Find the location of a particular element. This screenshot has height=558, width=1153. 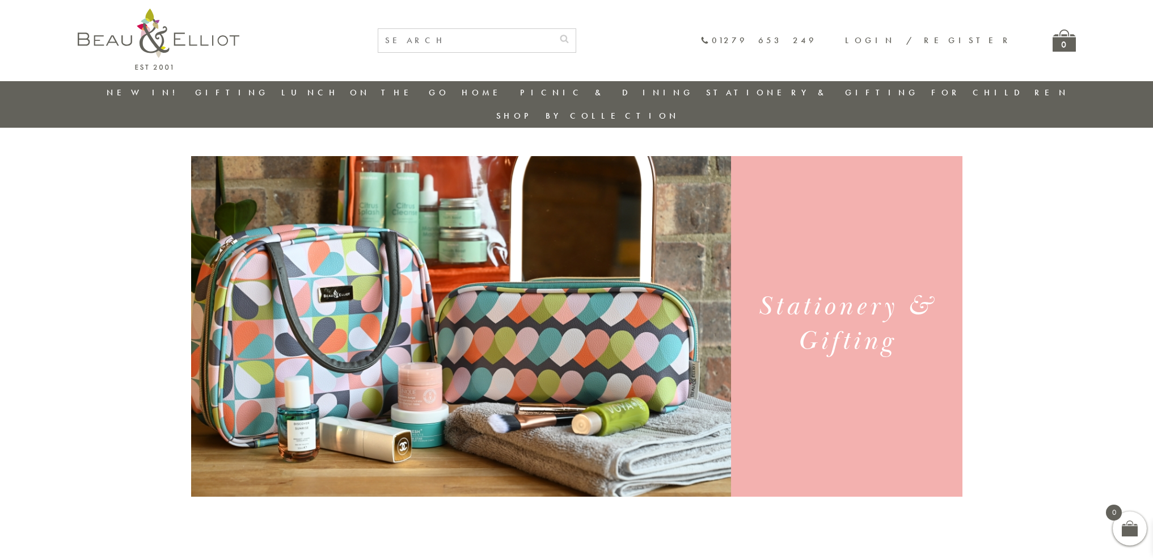

a: 0 is located at coordinates (1064, 40).